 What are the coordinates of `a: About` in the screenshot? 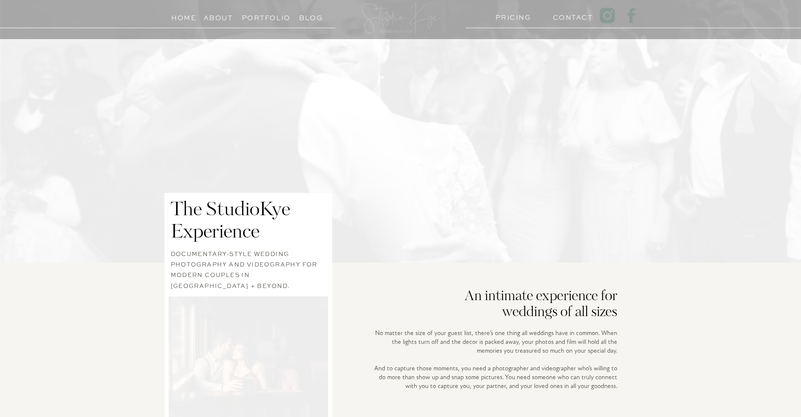 It's located at (218, 16).